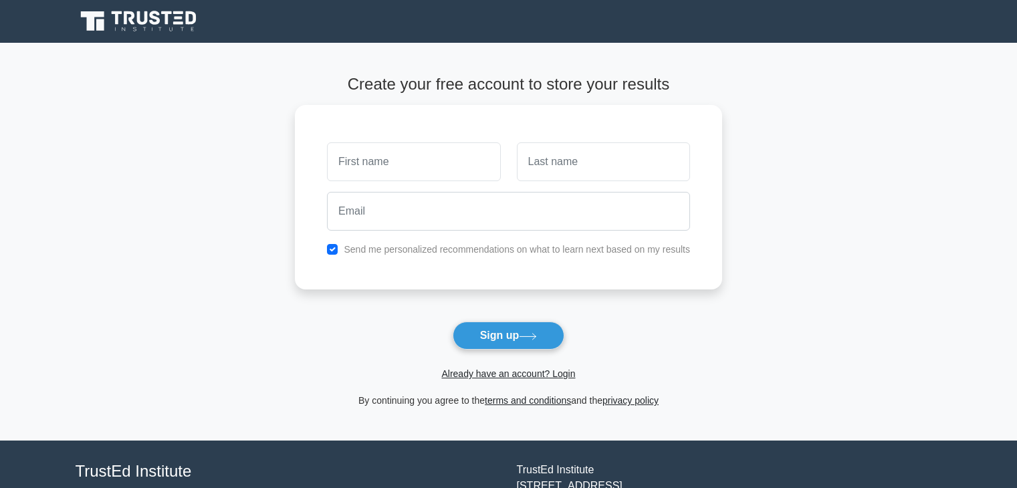  I want to click on input: Last name, so click(603, 162).